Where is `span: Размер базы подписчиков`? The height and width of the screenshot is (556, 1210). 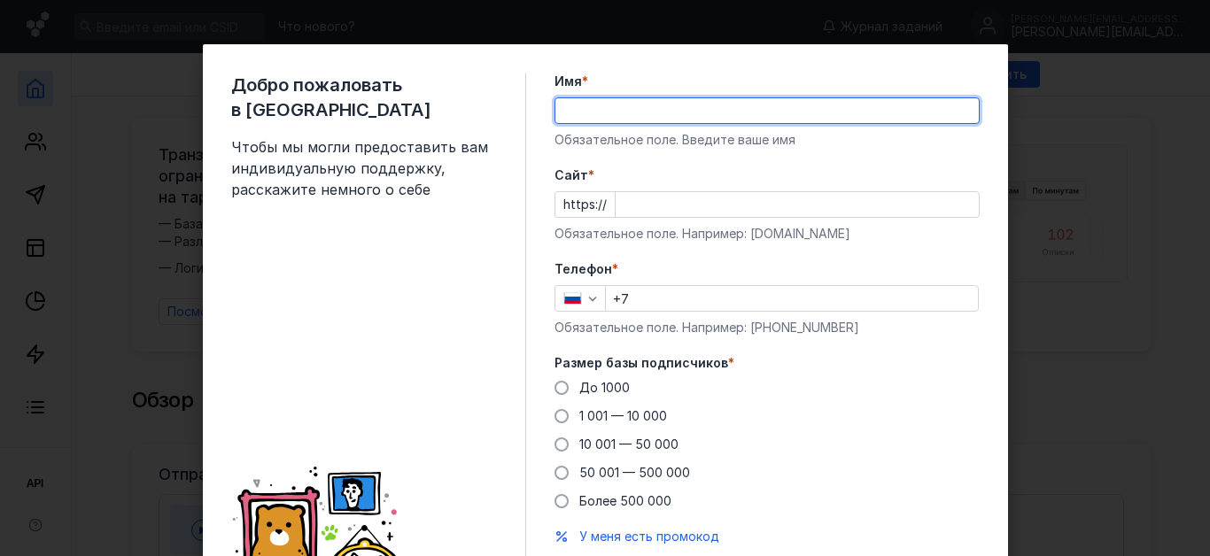 span: Размер базы подписчиков is located at coordinates (641, 363).